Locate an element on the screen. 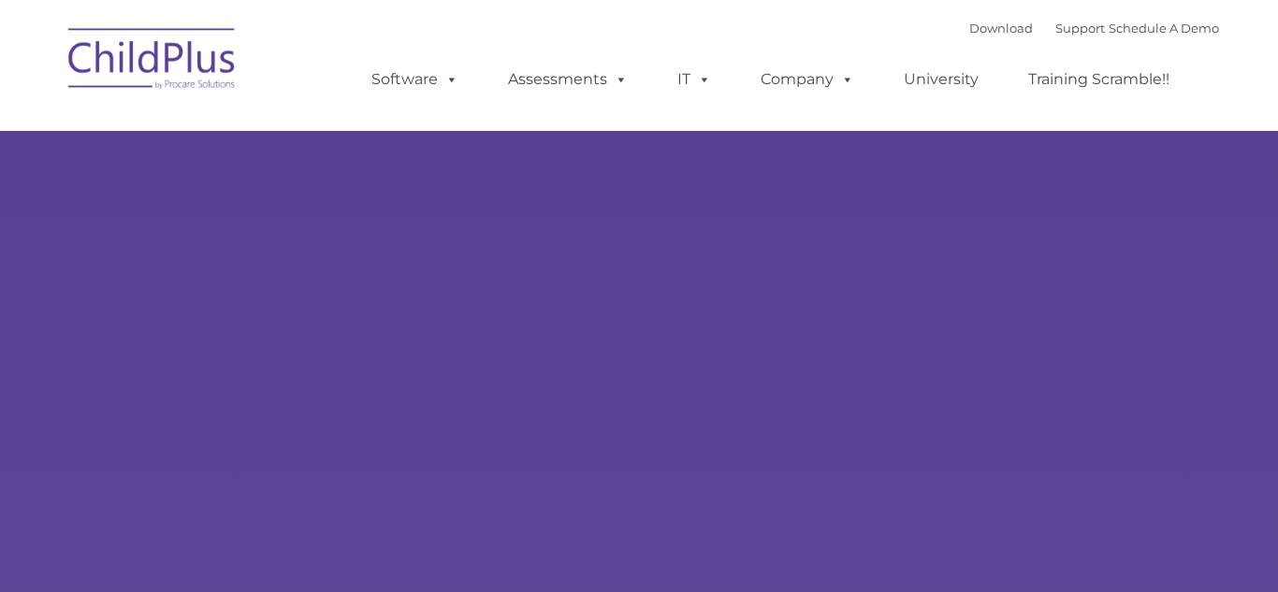 The image size is (1278, 592). a: Training Scramble!! is located at coordinates (1098, 80).